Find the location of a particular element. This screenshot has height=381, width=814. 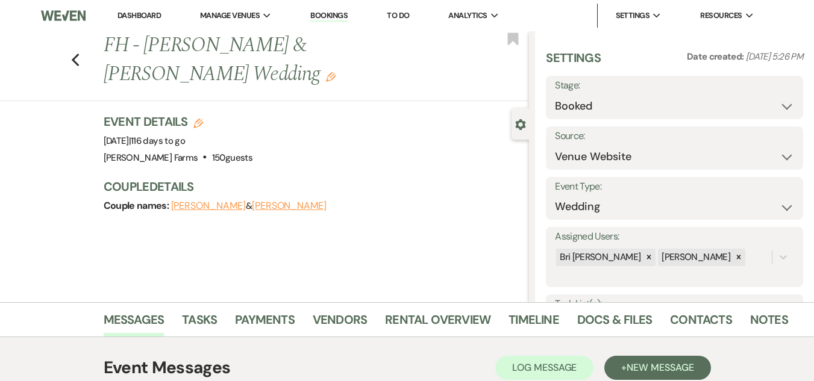

span: New Message is located at coordinates (660, 367).